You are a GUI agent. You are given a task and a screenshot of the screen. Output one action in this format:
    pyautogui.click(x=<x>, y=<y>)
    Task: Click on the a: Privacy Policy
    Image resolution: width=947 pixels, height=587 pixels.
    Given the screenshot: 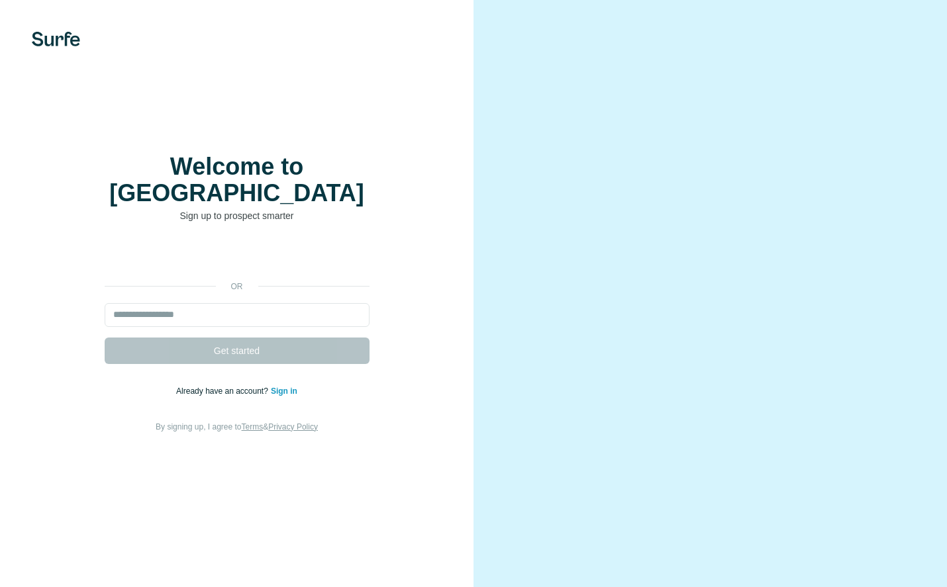 What is the action you would take?
    pyautogui.click(x=293, y=427)
    